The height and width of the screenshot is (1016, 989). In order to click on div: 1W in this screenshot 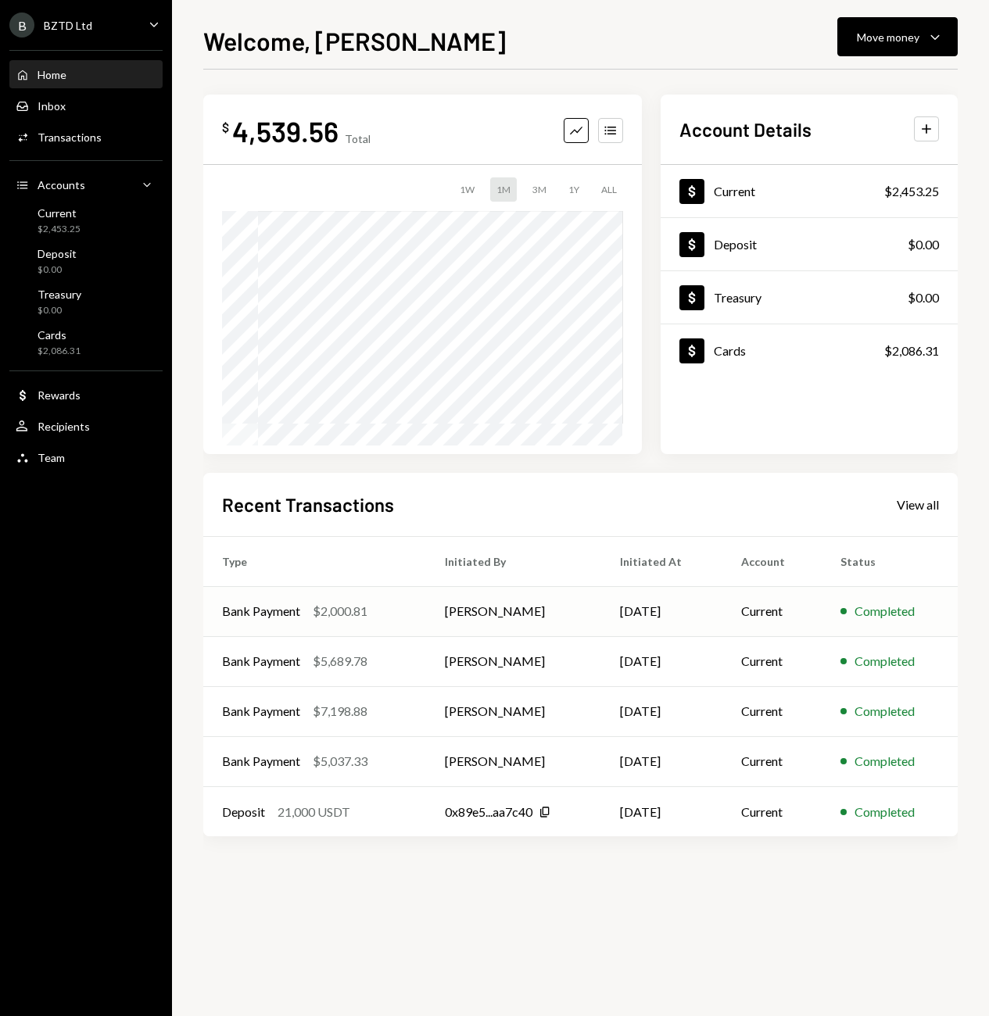, I will do `click(467, 189)`.